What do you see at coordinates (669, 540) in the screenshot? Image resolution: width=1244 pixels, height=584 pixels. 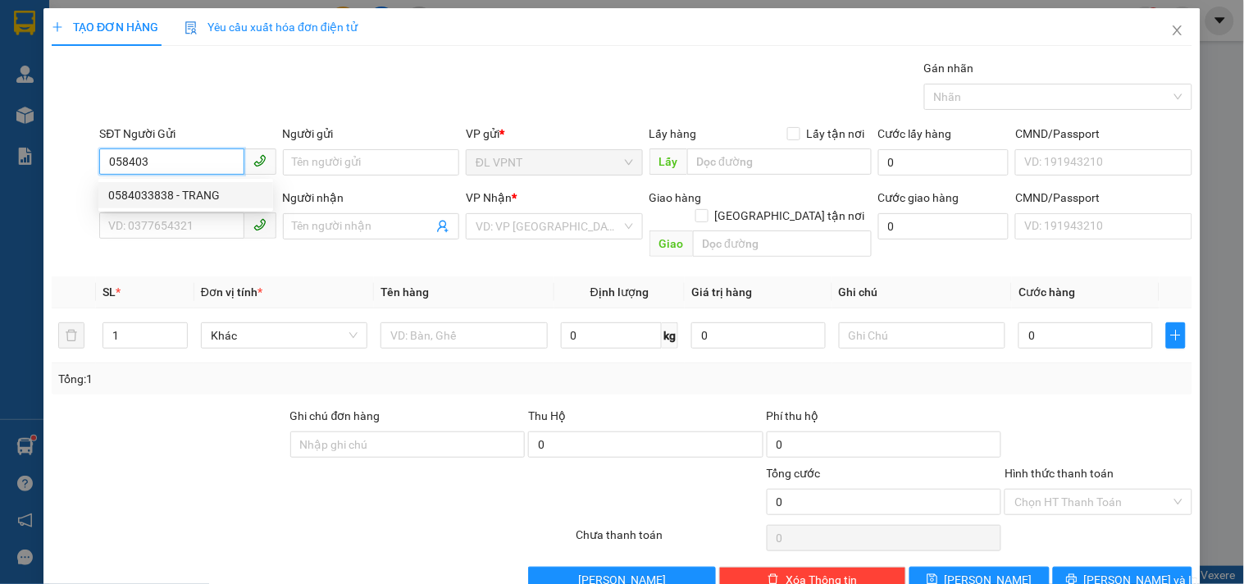 I see `div: Chưa thanh toán` at bounding box center [669, 540].